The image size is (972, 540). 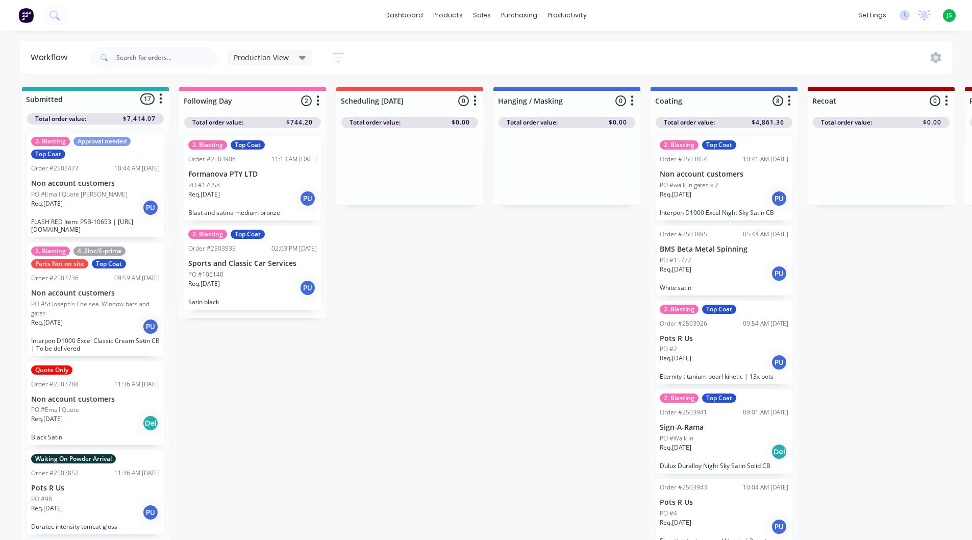 I want to click on p: PO #walk in gates x 2, so click(x=689, y=185).